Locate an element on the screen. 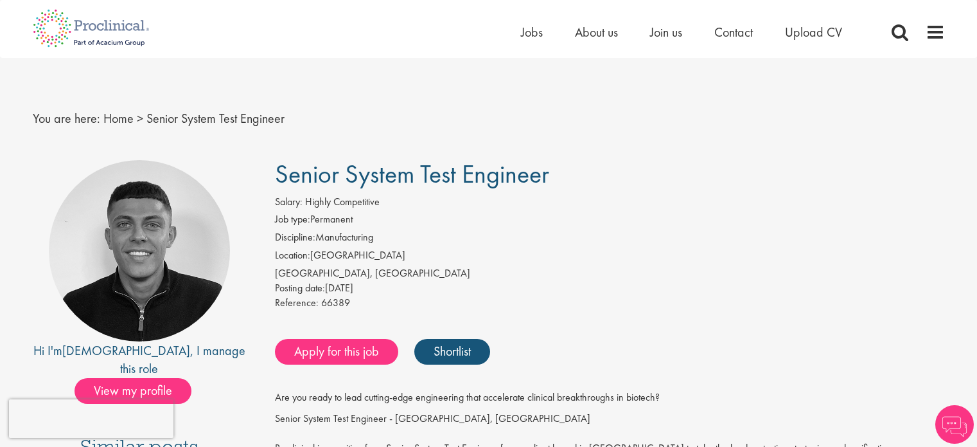  label: Job type: is located at coordinates (292, 219).